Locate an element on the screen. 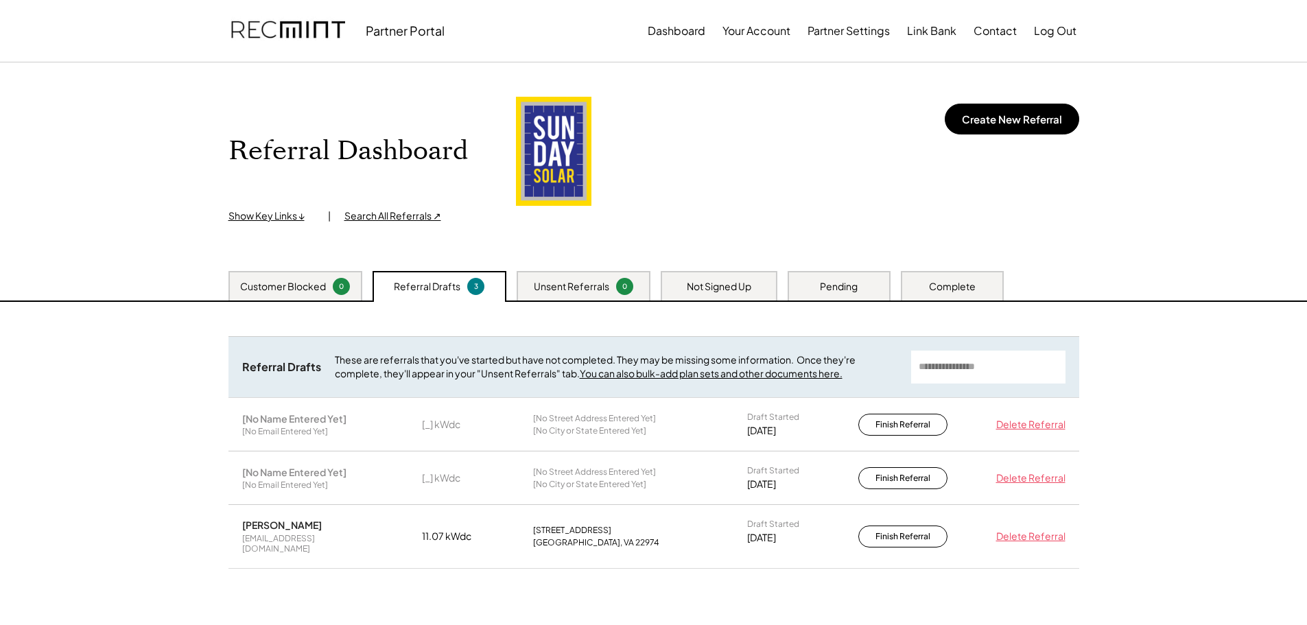  div: Search All Referrals ↗ is located at coordinates (392, 216).